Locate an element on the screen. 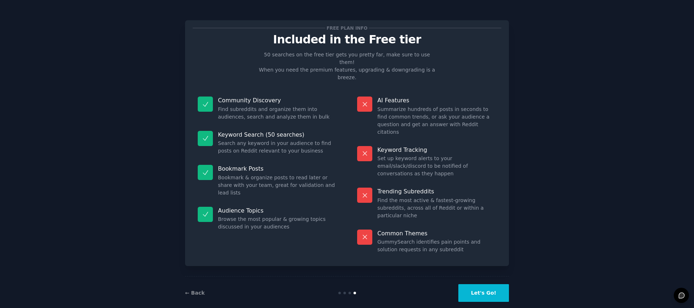 Image resolution: width=694 pixels, height=308 pixels. p: Keyword Tracking is located at coordinates (436, 150).